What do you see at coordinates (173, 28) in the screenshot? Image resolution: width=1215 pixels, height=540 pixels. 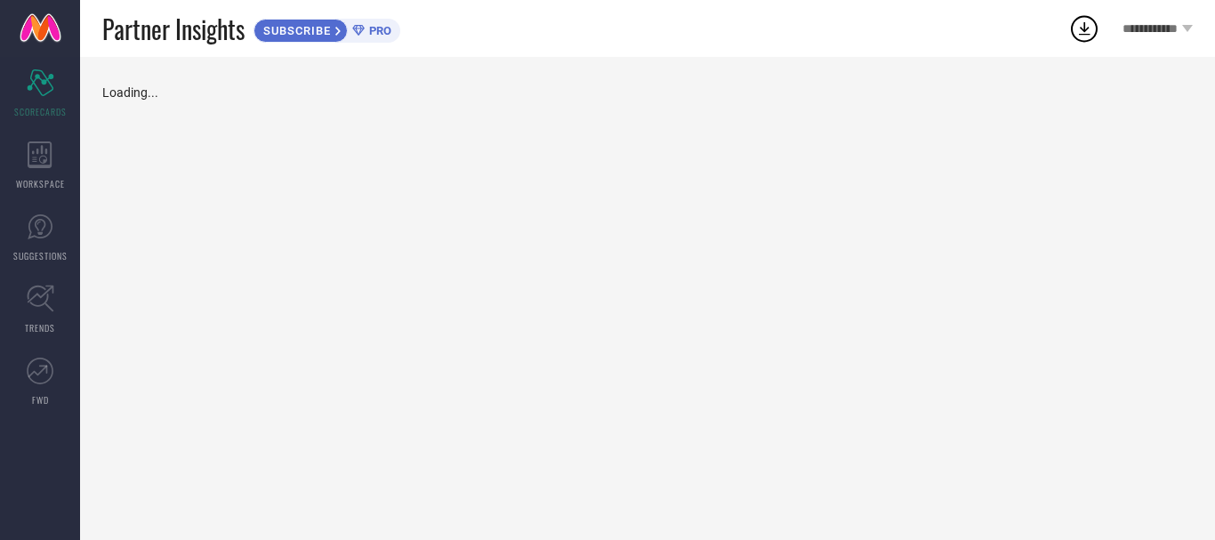 I see `span: Partner Insights` at bounding box center [173, 28].